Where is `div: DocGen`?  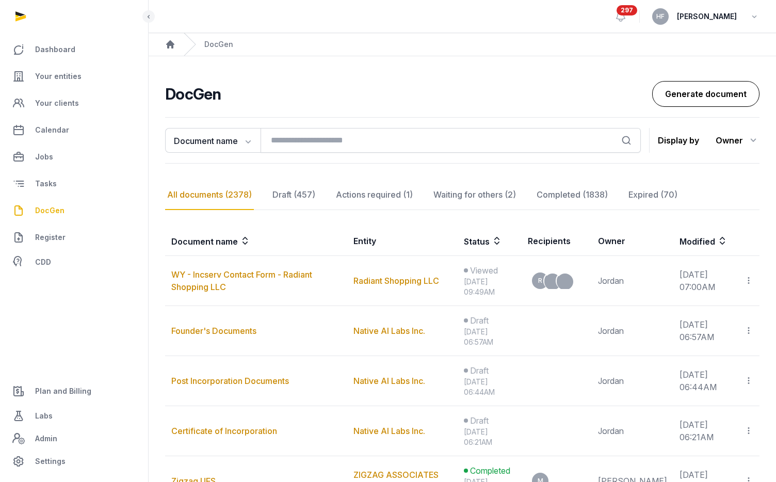
div: DocGen is located at coordinates (219, 44).